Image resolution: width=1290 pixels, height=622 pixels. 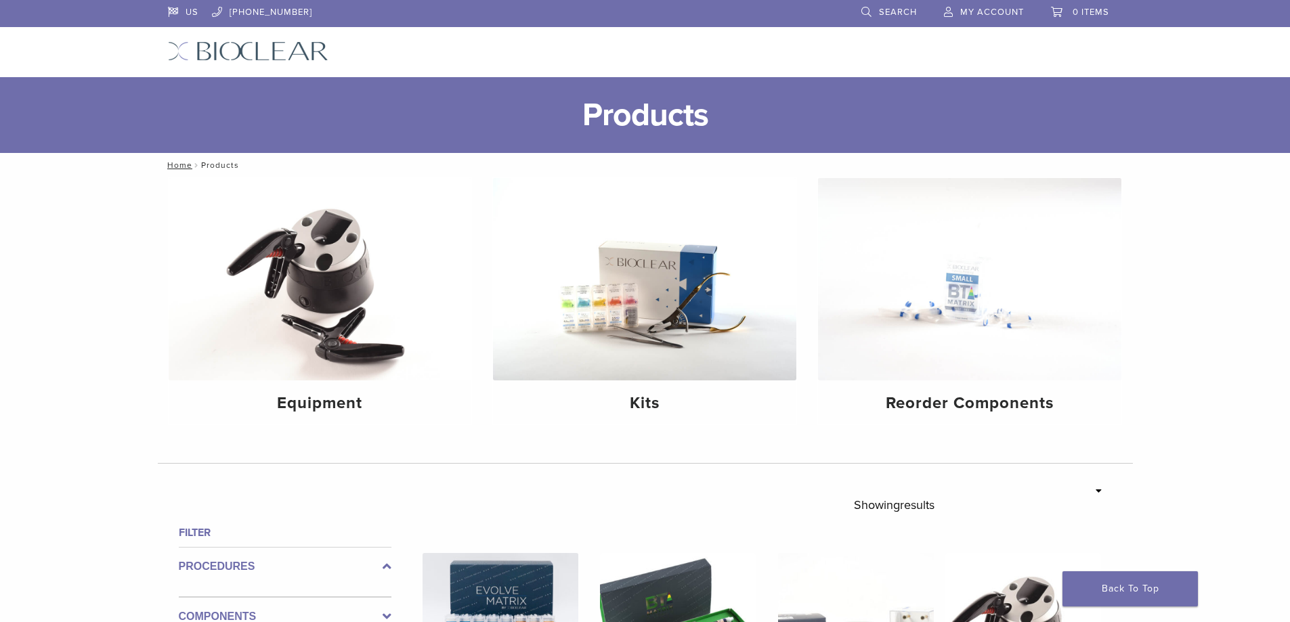 I want to click on img: Bioclear, so click(x=248, y=51).